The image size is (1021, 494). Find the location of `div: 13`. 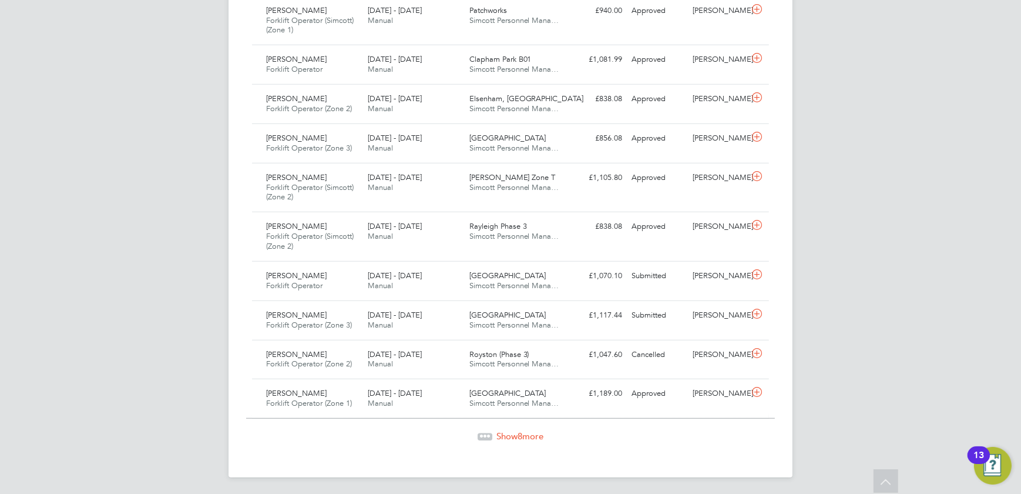

div: 13 is located at coordinates (979, 462).